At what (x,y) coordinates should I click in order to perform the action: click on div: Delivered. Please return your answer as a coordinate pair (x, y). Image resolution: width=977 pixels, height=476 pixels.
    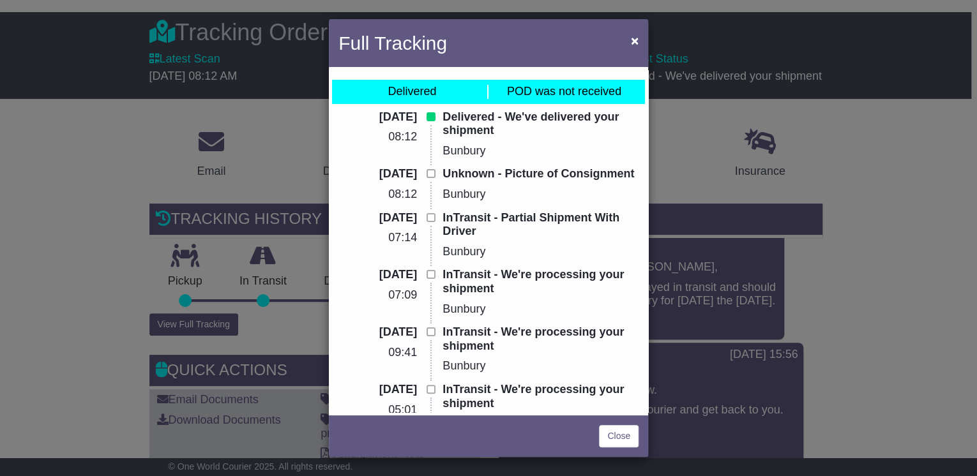
    Looking at the image, I should click on (412, 92).